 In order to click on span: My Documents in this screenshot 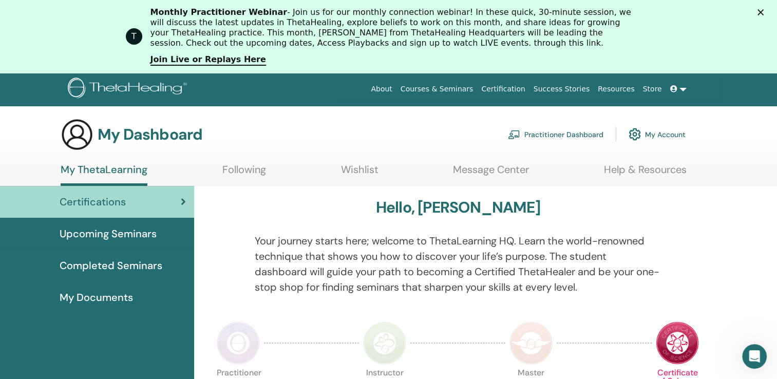, I will do `click(96, 297)`.